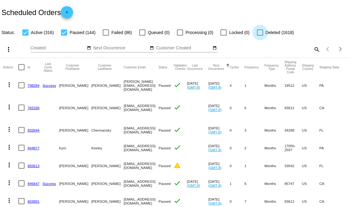  Describe the element at coordinates (251, 67) in the screenshot. I see `button: Change sorting for Frequency` at that location.